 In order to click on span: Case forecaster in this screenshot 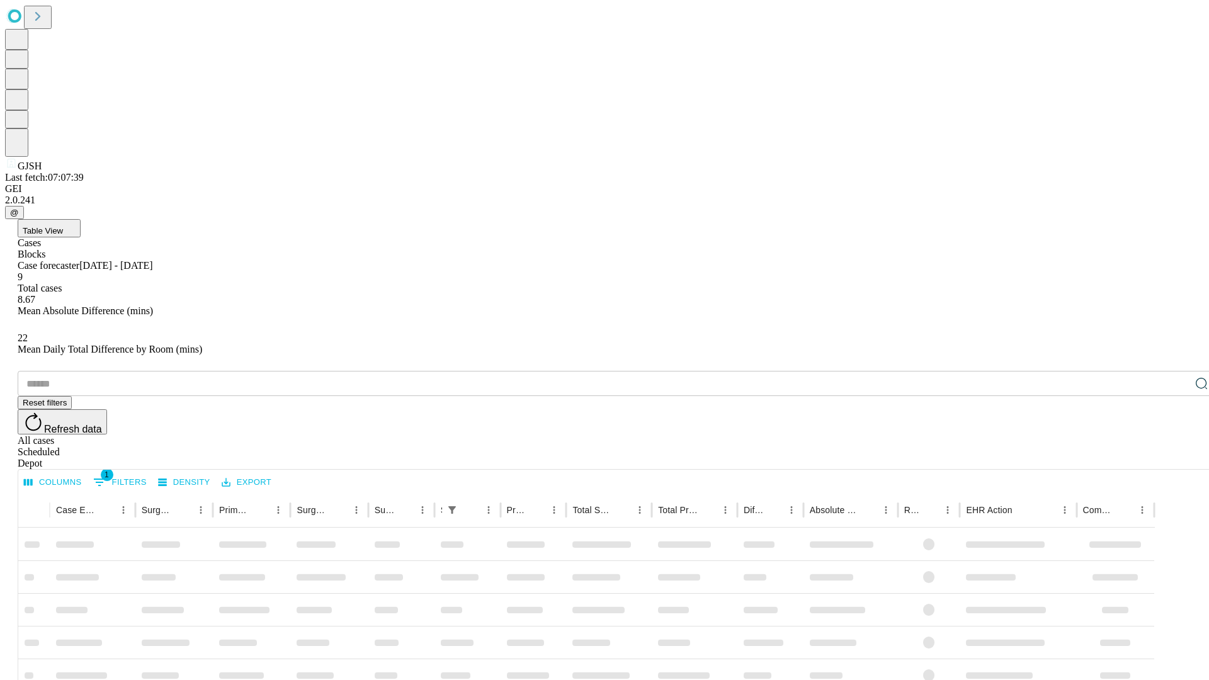, I will do `click(48, 265)`.